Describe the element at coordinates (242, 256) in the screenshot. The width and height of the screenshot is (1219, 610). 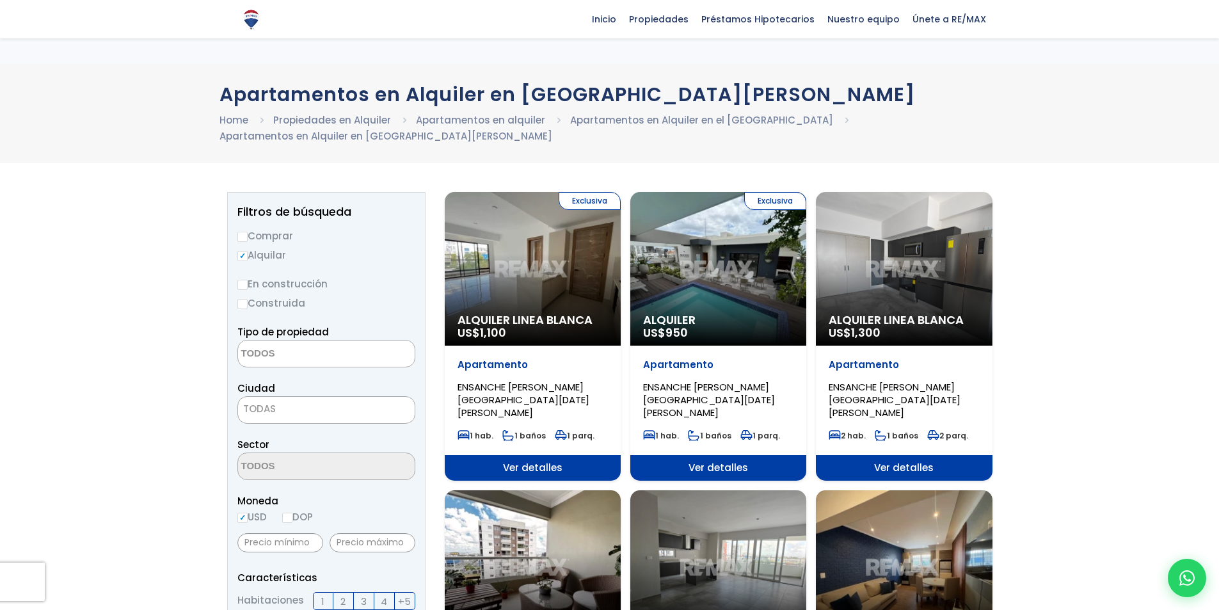
I see `input: Alquilar` at that location.